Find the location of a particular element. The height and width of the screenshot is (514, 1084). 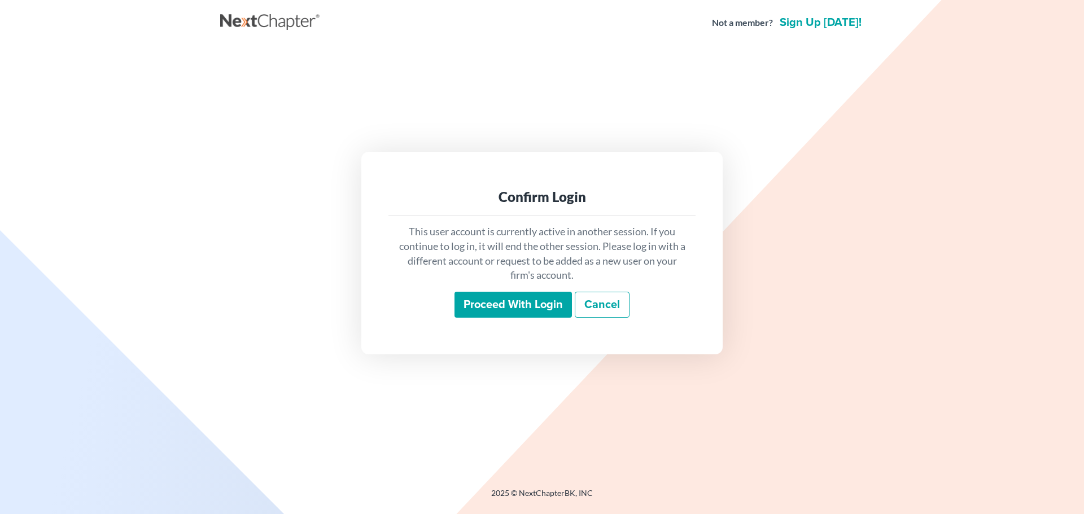

input: Proceed with login is located at coordinates (513, 305).